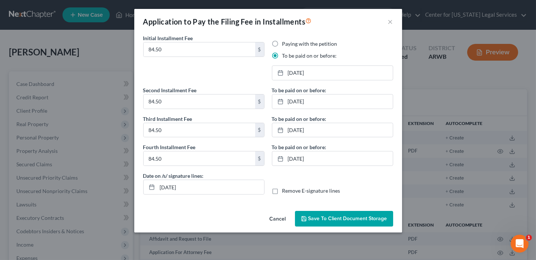  What do you see at coordinates (529, 238) in the screenshot?
I see `span: 1` at bounding box center [529, 238].